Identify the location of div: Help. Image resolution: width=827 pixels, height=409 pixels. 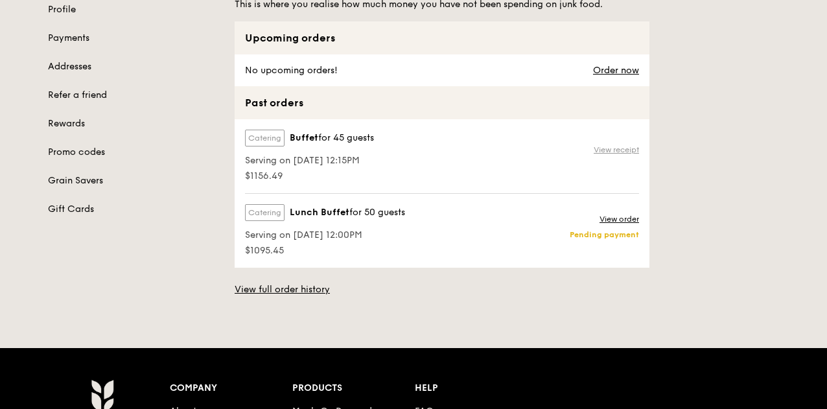
(476, 388).